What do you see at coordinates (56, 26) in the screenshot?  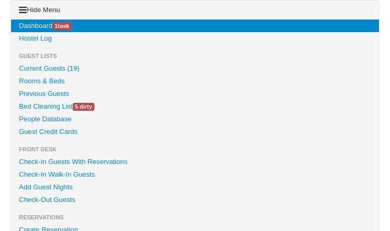 I see `span: 1` at bounding box center [56, 26].